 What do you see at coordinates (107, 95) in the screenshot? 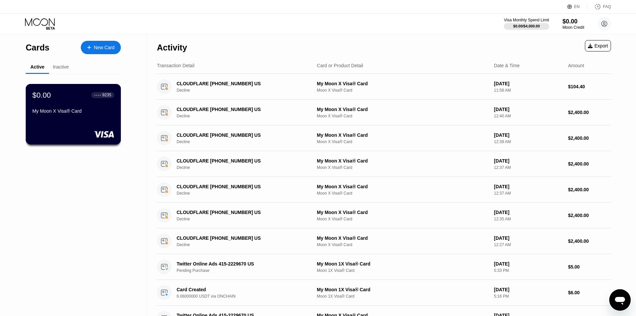
I see `div: 9235` at bounding box center [107, 95].